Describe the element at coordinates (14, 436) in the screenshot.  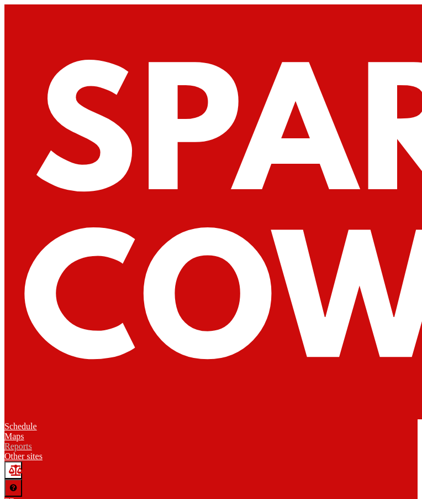
I see `span: Maps` at that location.